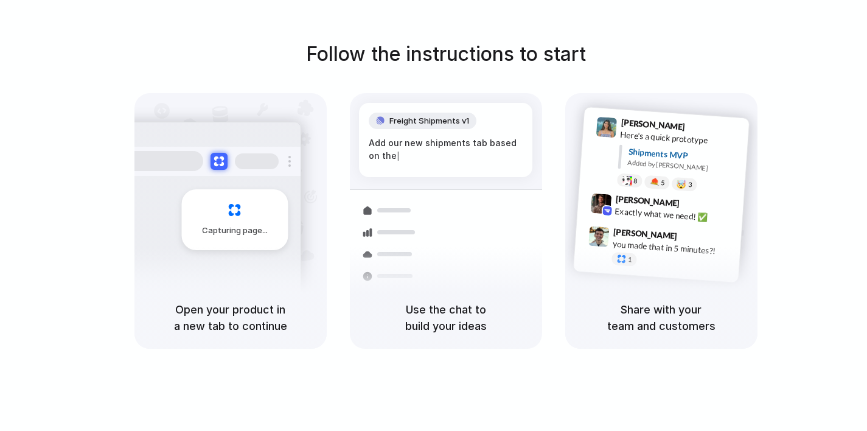 This screenshot has height=431, width=867. Describe the element at coordinates (684, 154) in the screenshot. I see `div: Shipments MVP` at that location.